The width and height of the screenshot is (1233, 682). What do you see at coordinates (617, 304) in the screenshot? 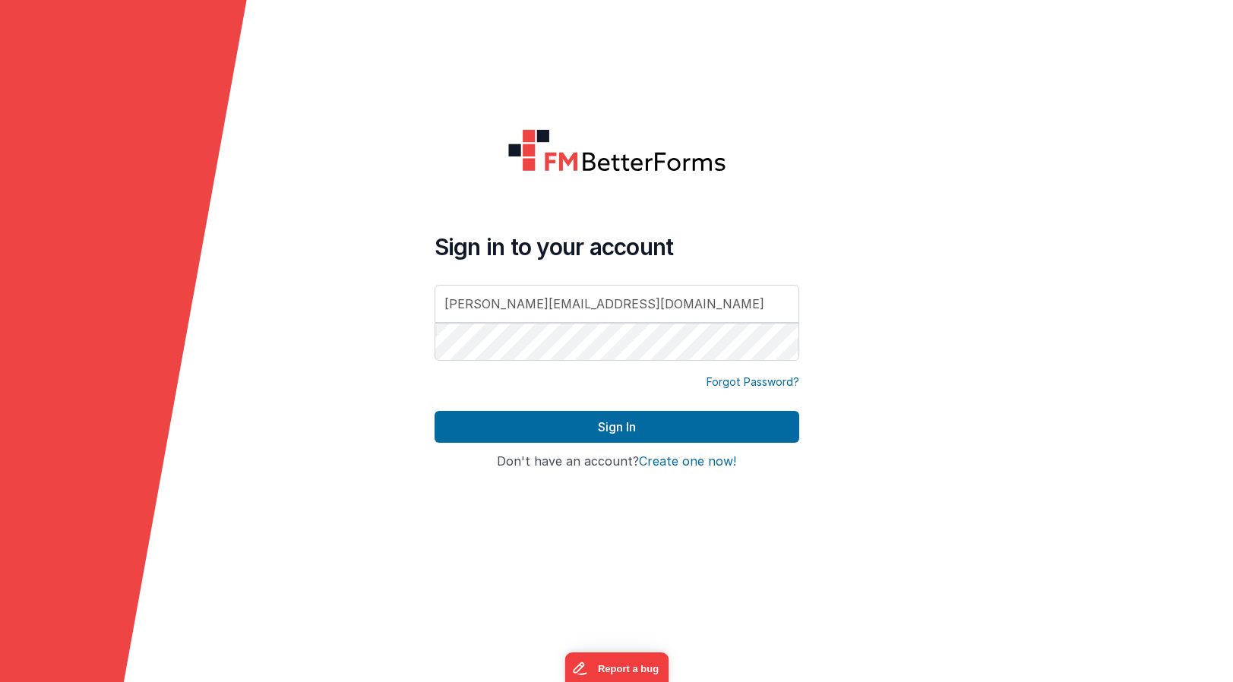
I see `input: Email Address` at bounding box center [617, 304].